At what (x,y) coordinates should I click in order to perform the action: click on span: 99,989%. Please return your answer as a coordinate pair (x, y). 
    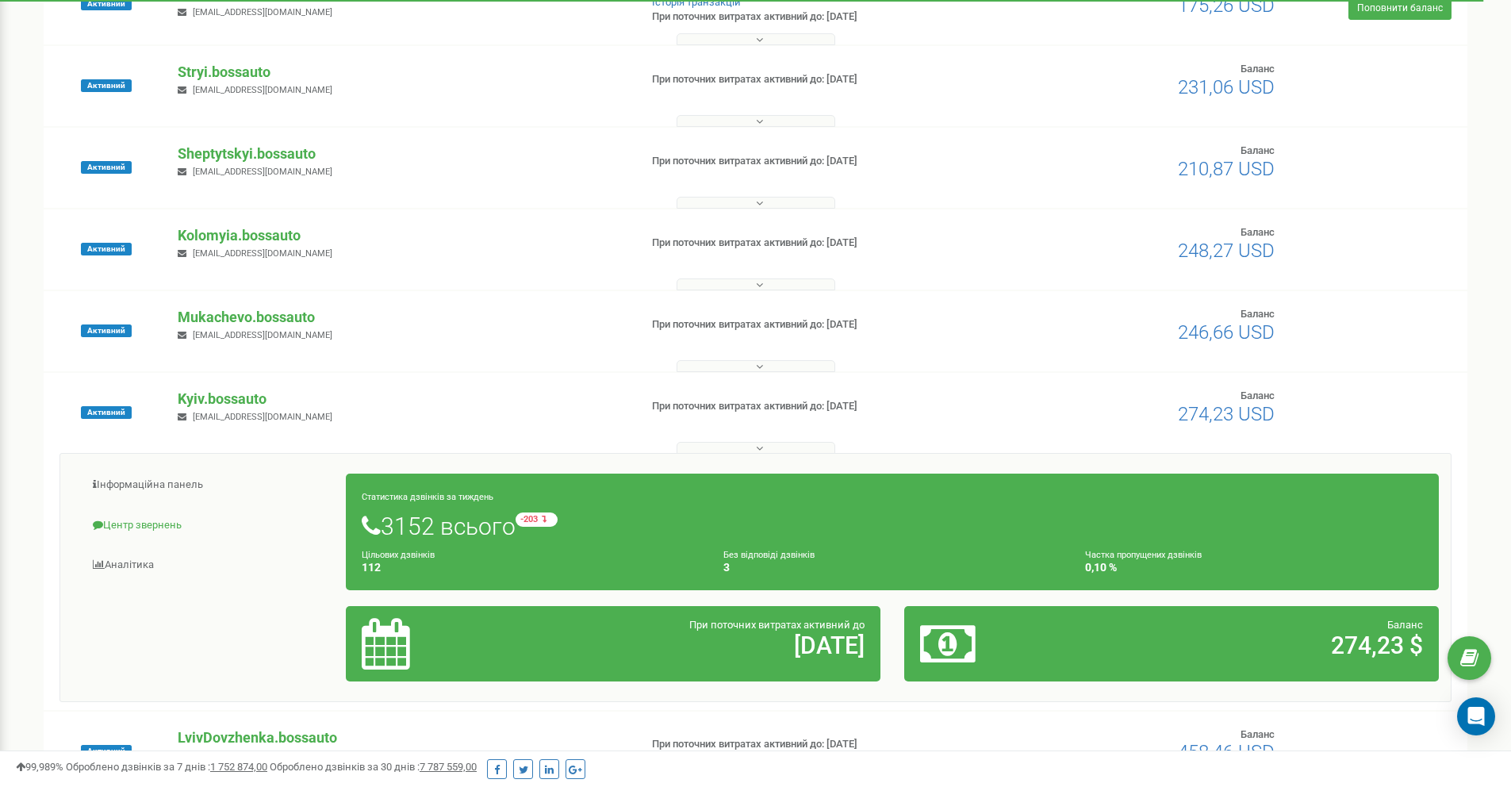
    Looking at the image, I should click on (40, 766).